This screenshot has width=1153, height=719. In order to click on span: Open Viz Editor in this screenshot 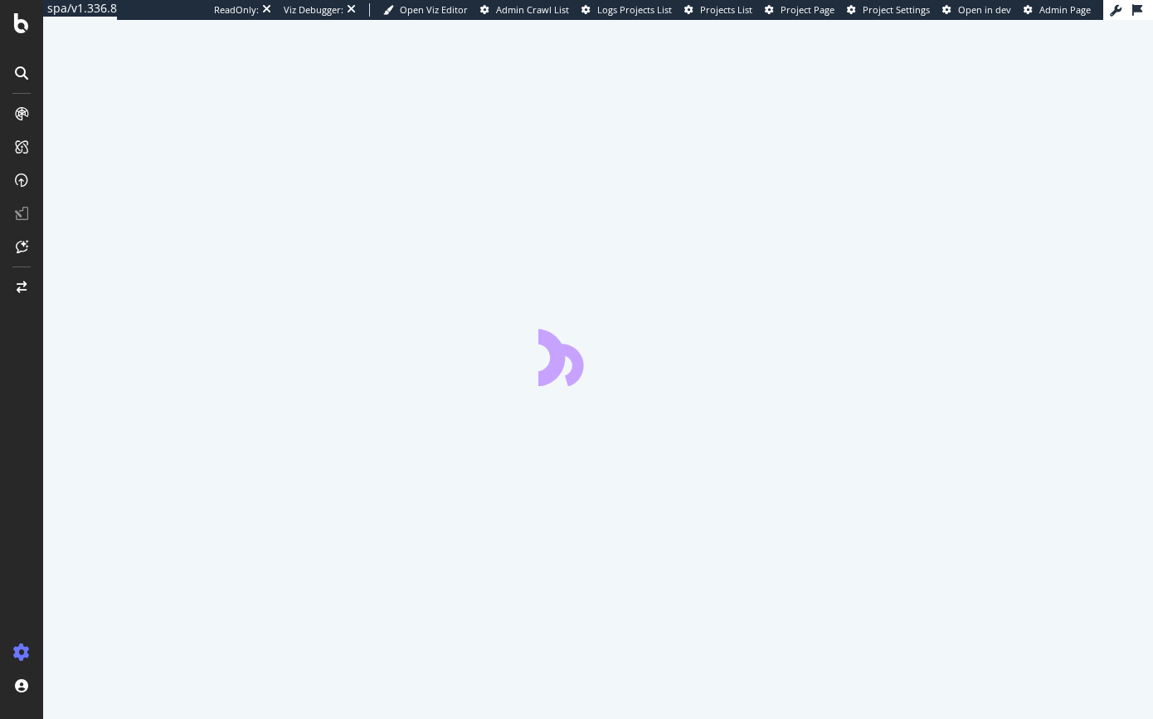, I will do `click(434, 9)`.